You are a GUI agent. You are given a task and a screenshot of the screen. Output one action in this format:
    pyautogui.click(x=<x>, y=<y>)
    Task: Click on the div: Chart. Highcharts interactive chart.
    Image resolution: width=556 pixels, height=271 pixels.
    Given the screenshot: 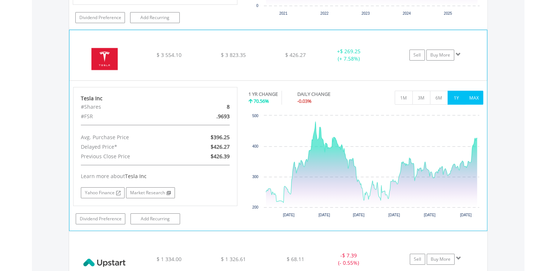 What is the action you would take?
    pyautogui.click(x=366, y=167)
    